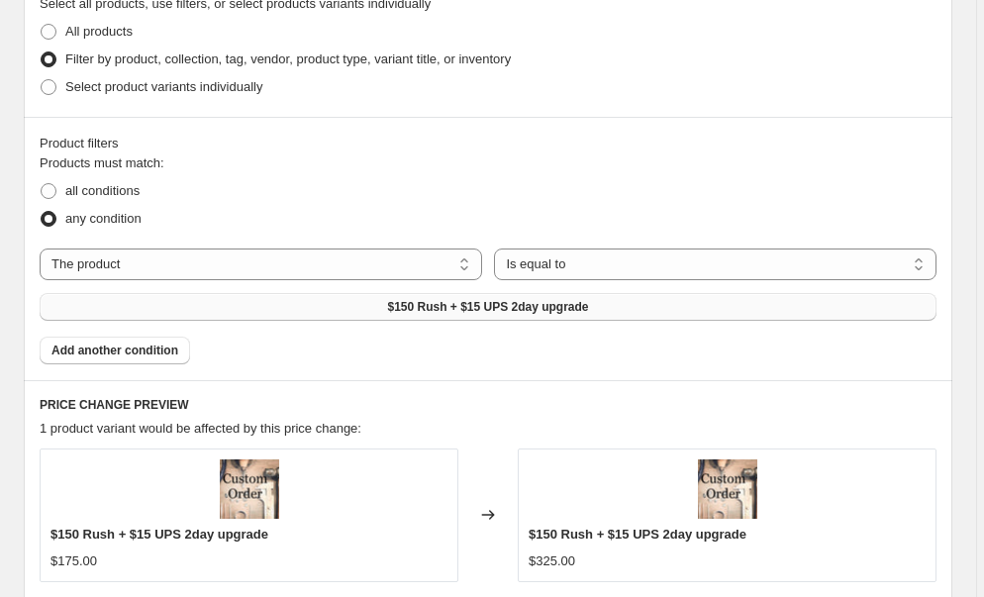 Image resolution: width=984 pixels, height=597 pixels. What do you see at coordinates (488, 143) in the screenshot?
I see `div: Product filters` at bounding box center [488, 143].